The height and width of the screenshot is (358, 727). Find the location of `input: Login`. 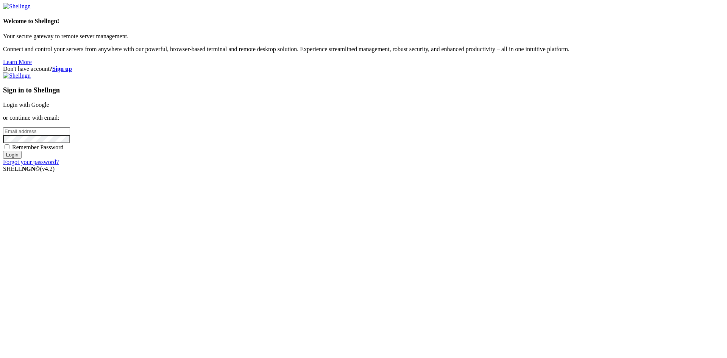

input: Login is located at coordinates (12, 155).